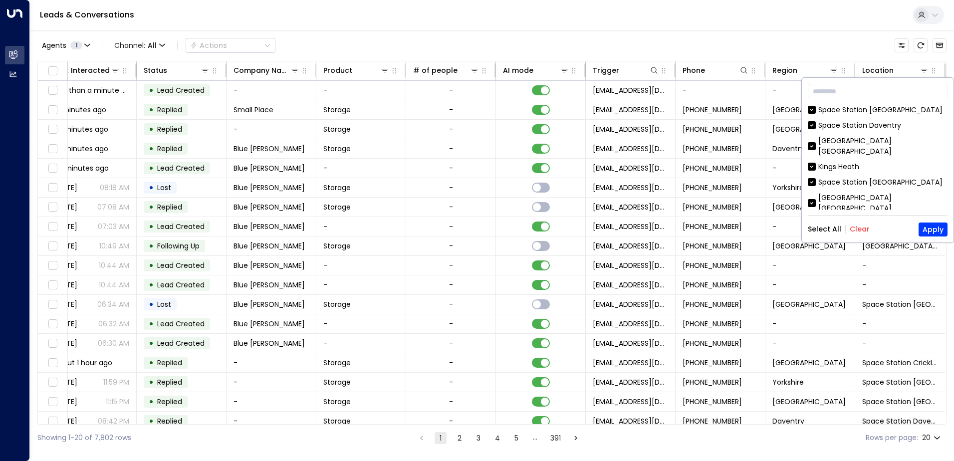 The height and width of the screenshot is (461, 954). Describe the element at coordinates (65, 45) in the screenshot. I see `button: Agents1` at that location.